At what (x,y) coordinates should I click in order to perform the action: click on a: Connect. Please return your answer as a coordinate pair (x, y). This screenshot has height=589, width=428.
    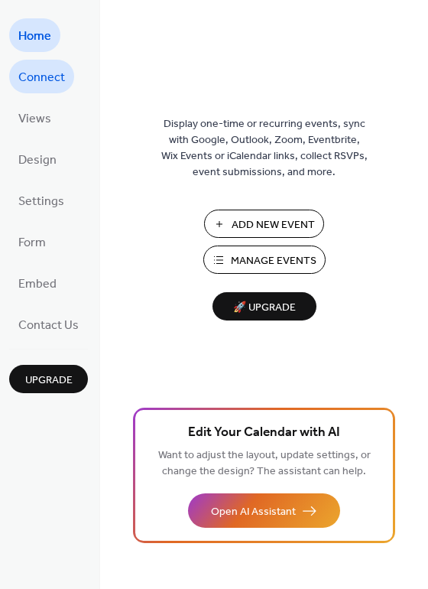
    Looking at the image, I should click on (41, 76).